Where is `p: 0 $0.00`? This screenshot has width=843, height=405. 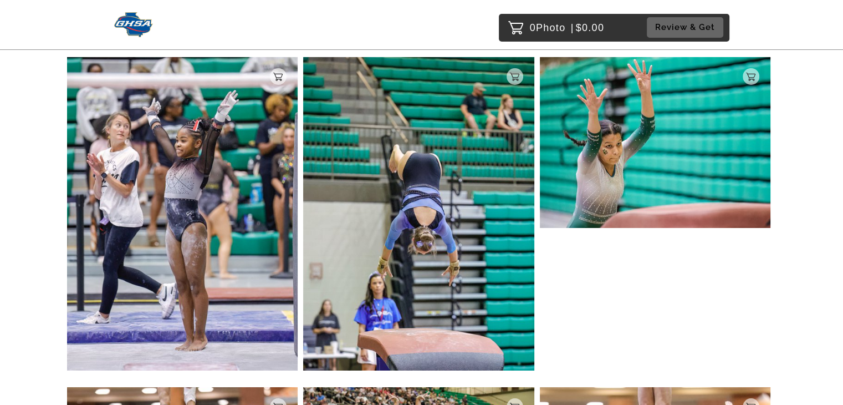 p: 0 $0.00 is located at coordinates (567, 28).